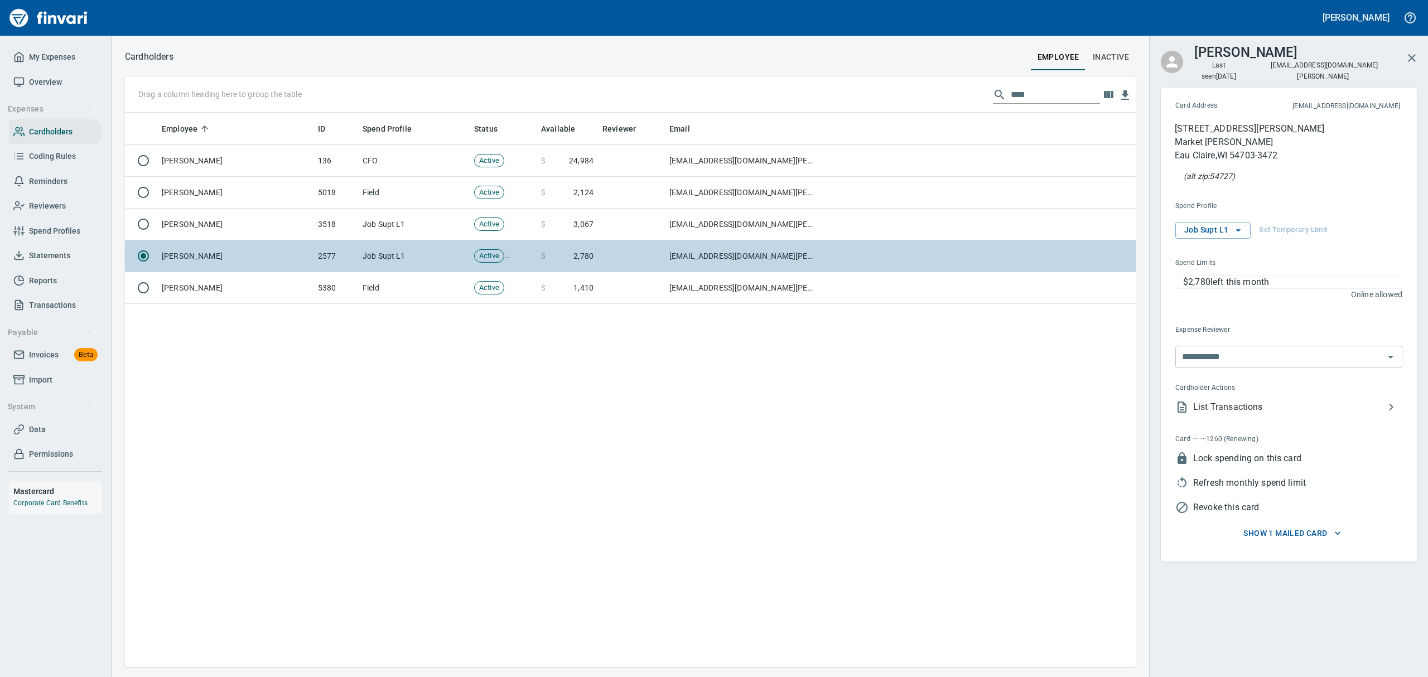 The image size is (1428, 677). What do you see at coordinates (55, 132) in the screenshot?
I see `a: Cardholders` at bounding box center [55, 132].